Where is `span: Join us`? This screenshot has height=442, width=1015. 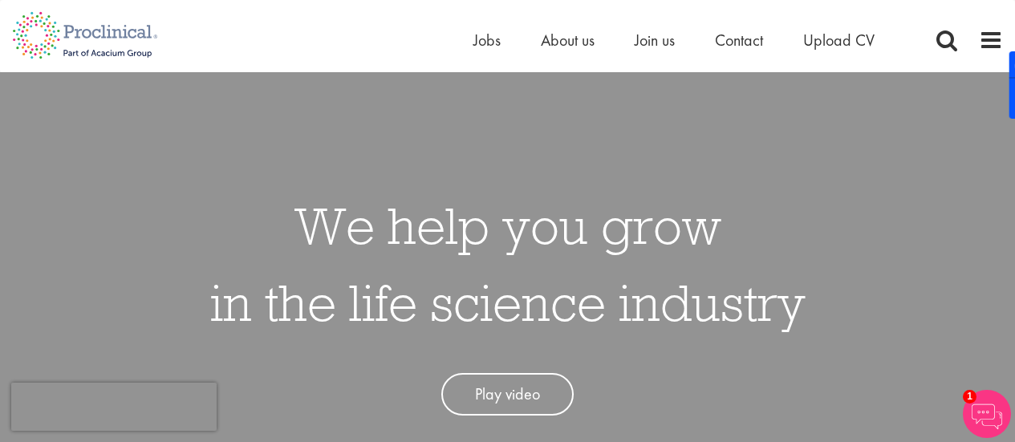 span: Join us is located at coordinates (655, 40).